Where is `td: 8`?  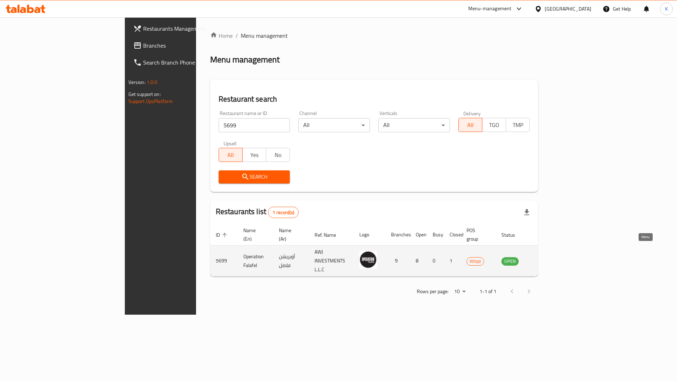 td: 8 is located at coordinates (418, 261).